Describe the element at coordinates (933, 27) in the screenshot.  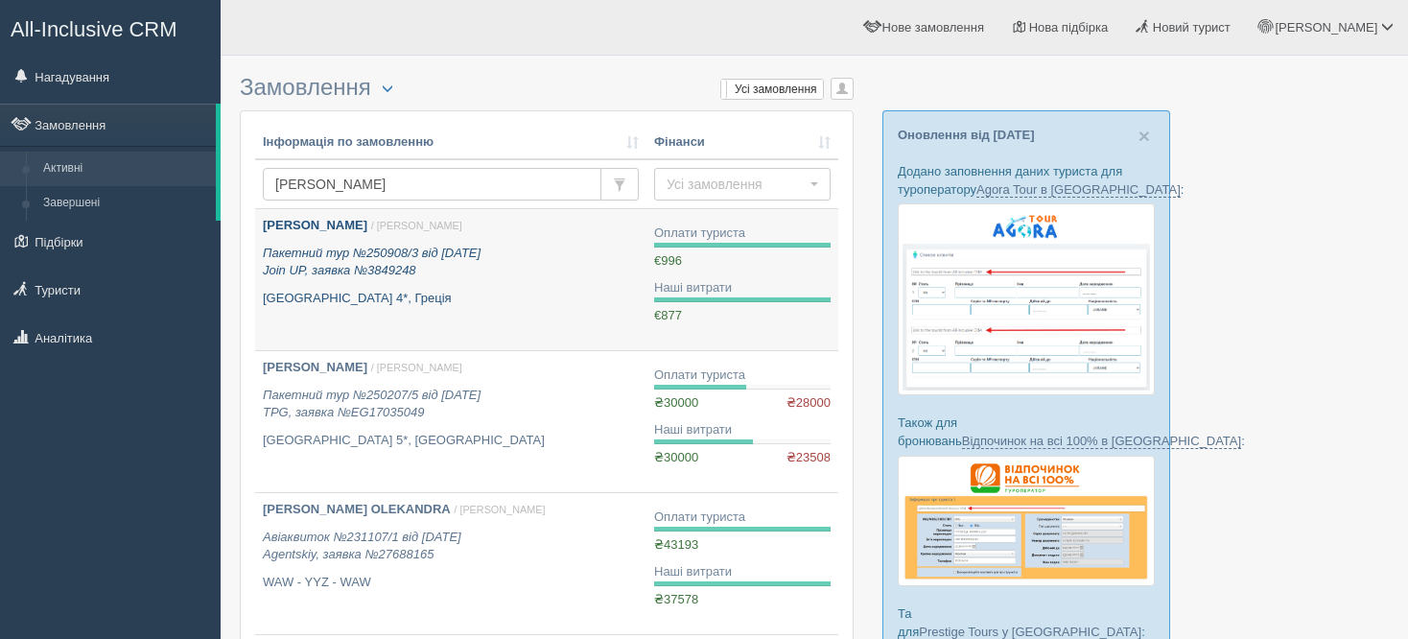
I see `span: Нове замовлення` at that location.